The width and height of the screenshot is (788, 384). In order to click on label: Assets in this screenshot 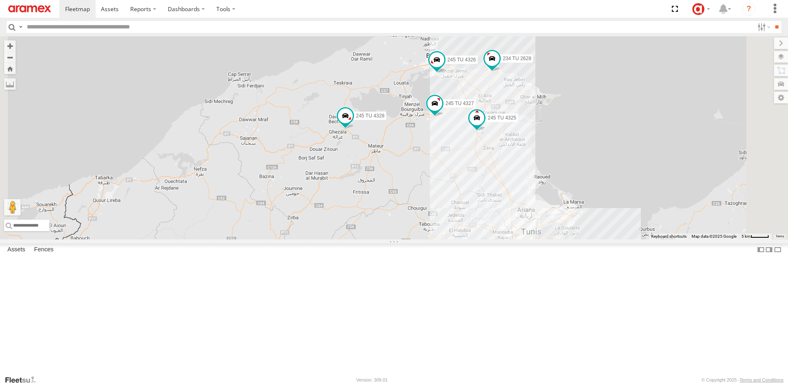, I will do `click(16, 250)`.